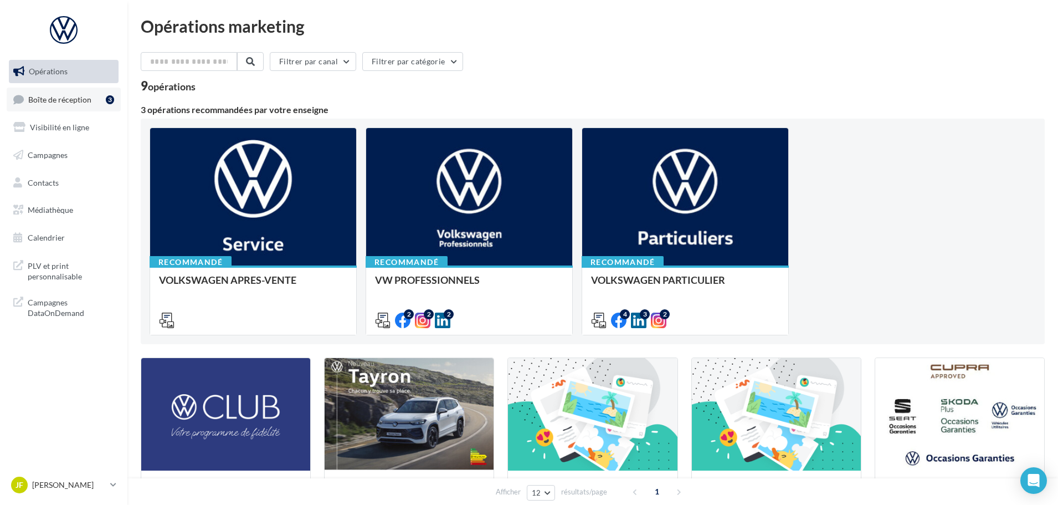  What do you see at coordinates (313, 61) in the screenshot?
I see `button: Filtrer par canal` at bounding box center [313, 61].